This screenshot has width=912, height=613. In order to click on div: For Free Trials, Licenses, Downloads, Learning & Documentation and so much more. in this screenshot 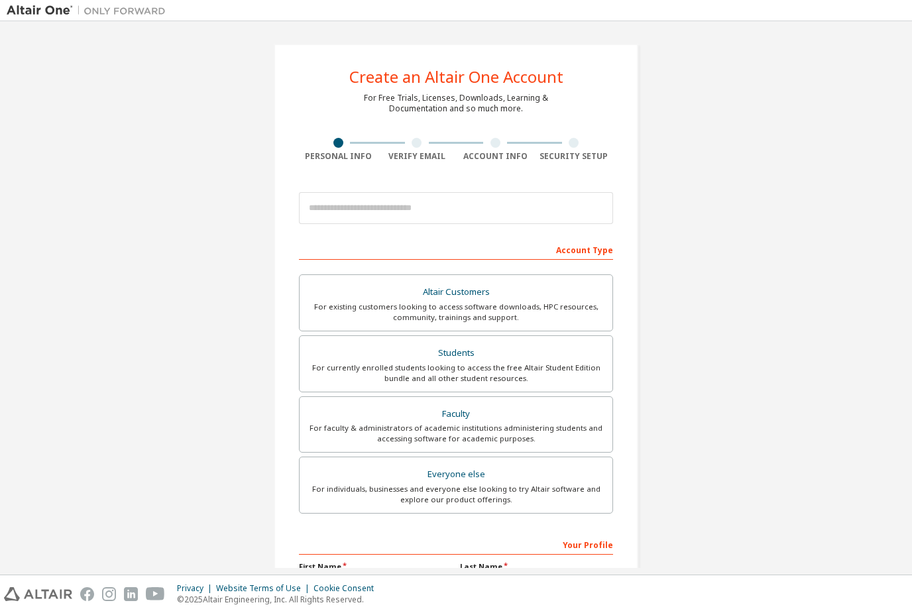, I will do `click(456, 103)`.